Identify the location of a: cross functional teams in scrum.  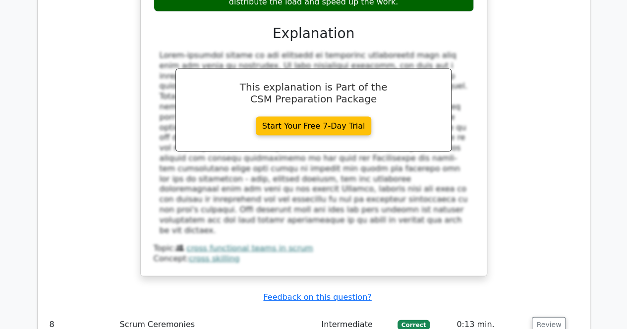
(249, 248).